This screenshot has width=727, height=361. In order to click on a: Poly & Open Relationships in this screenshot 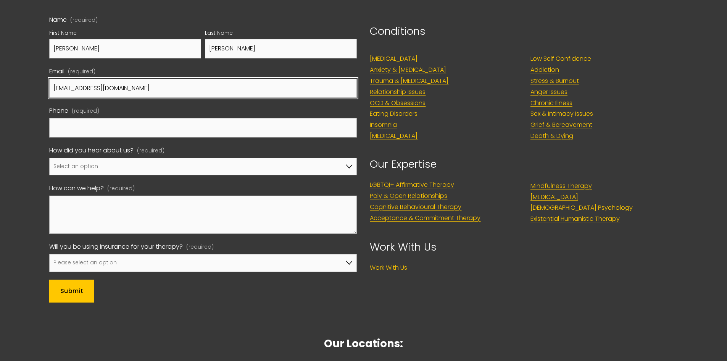, I will do `click(408, 196)`.